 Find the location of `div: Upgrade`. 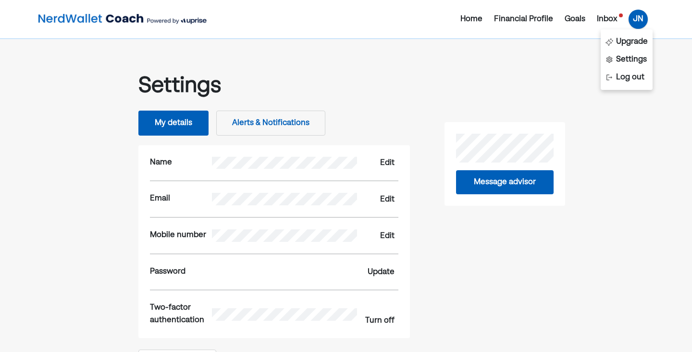

div: Upgrade is located at coordinates (632, 42).